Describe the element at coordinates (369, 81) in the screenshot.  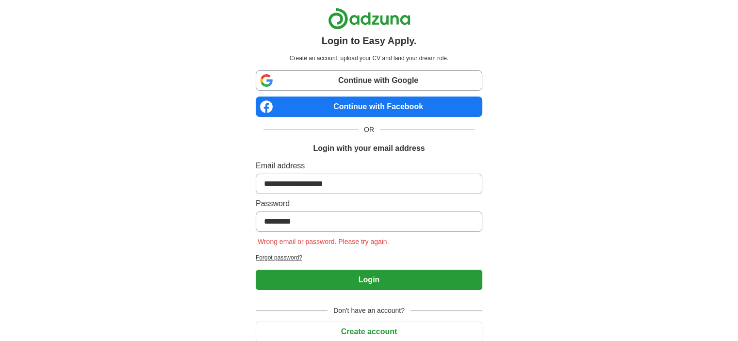
I see `a: Continue with Google` at that location.